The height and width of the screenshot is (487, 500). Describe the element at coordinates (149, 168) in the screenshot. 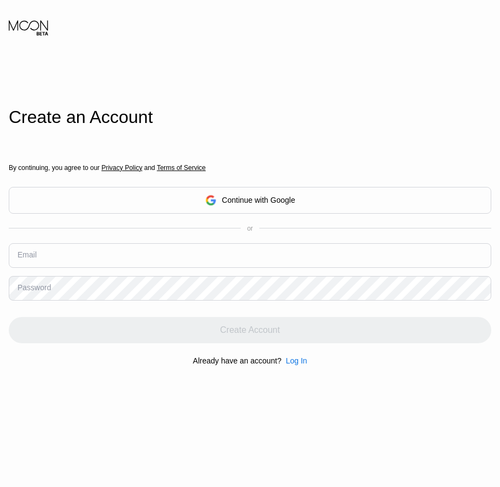

I see `span: and` at that location.